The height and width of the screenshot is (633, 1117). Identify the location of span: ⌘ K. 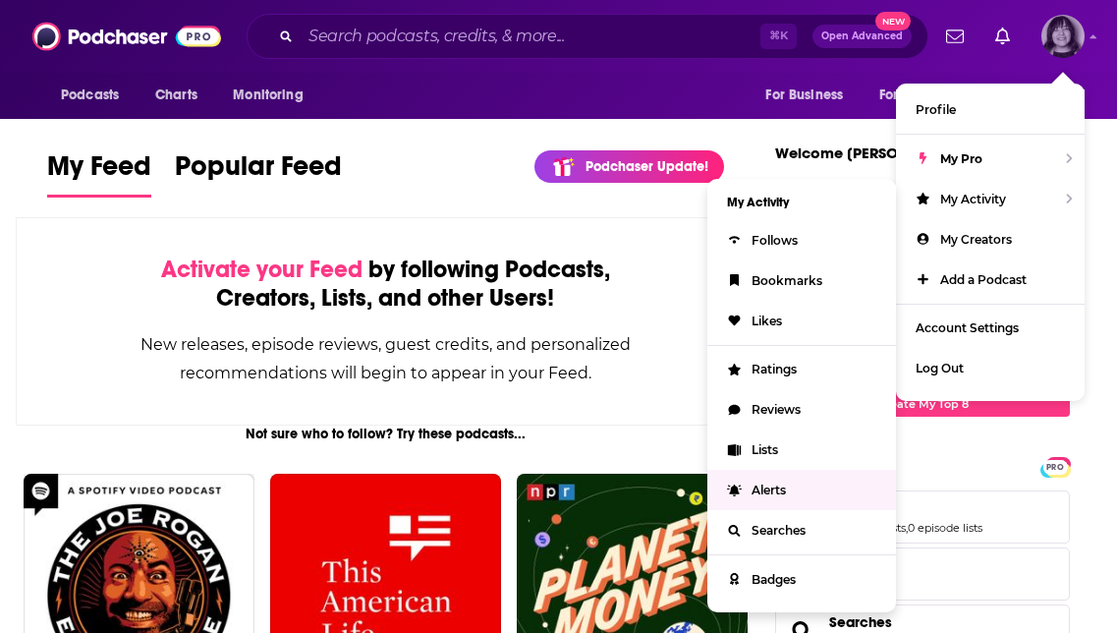
(778, 36).